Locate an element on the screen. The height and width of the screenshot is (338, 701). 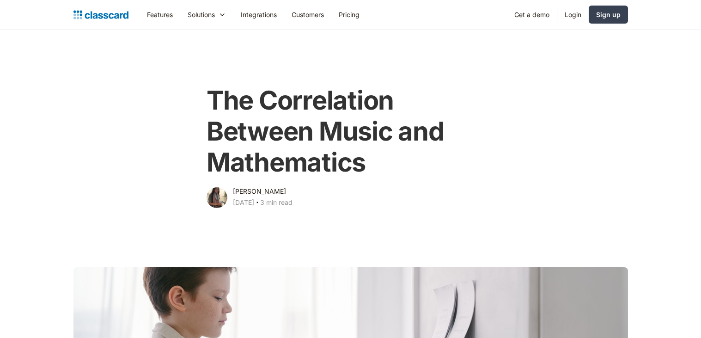
div: 3 min read is located at coordinates (276, 202).